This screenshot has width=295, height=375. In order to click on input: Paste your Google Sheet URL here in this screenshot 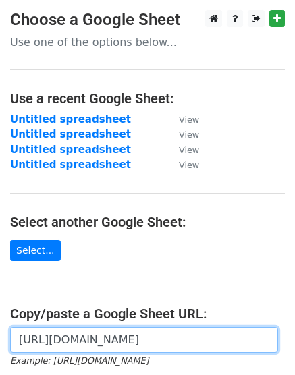, I will do `click(144, 340)`.